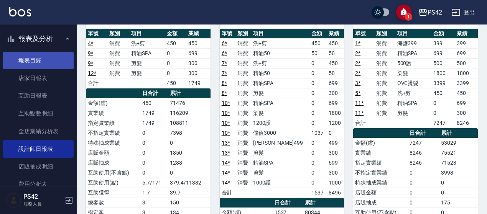  What do you see at coordinates (430, 12) in the screenshot?
I see `button: PS42` at bounding box center [430, 12].